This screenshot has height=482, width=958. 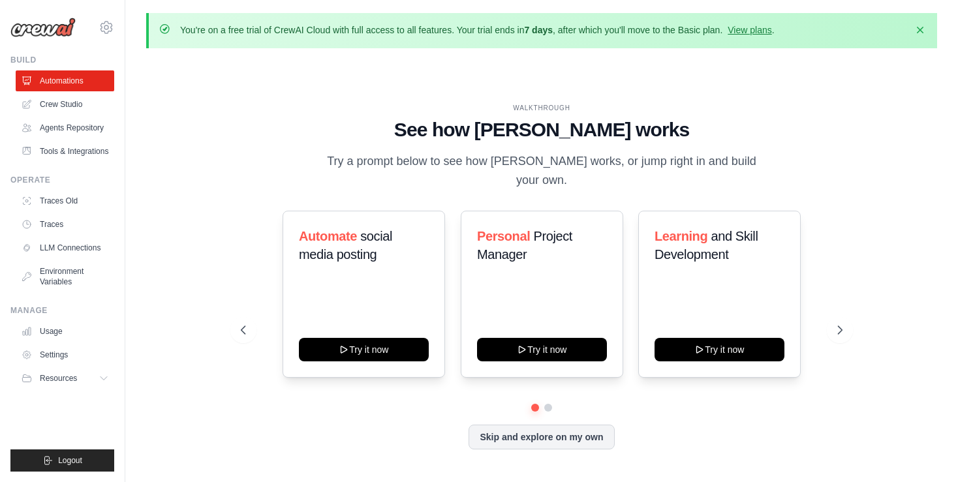 What do you see at coordinates (65, 378) in the screenshot?
I see `button: Resources` at bounding box center [65, 378].